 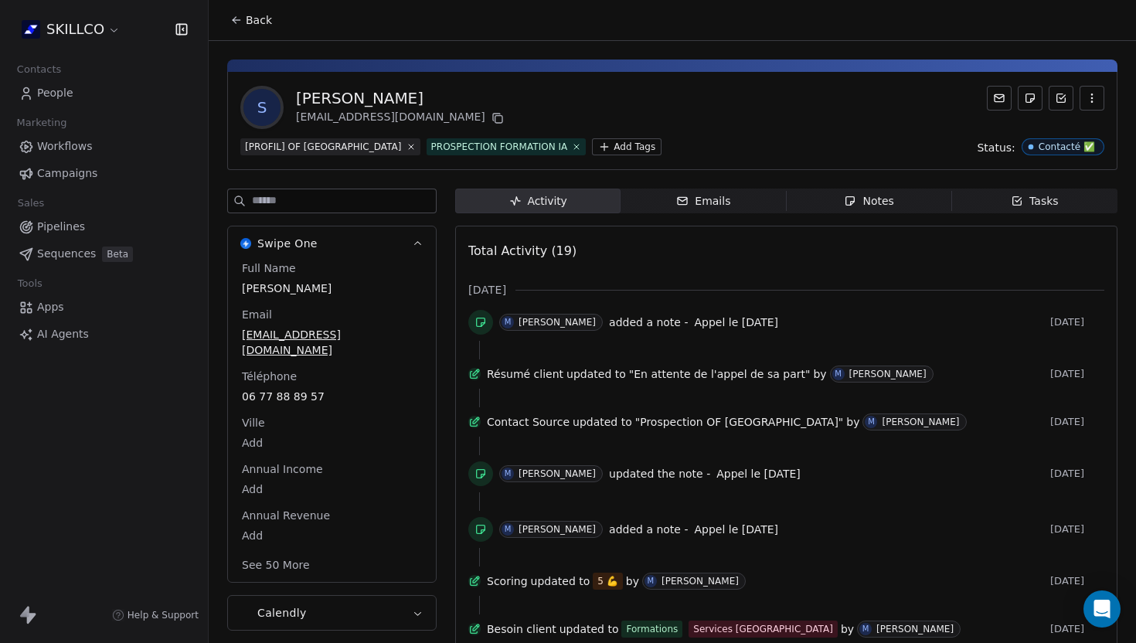 I want to click on span: Téléphone, so click(x=269, y=376).